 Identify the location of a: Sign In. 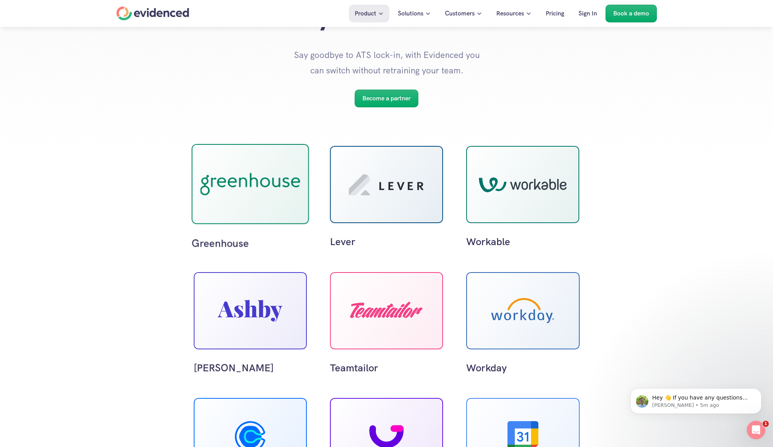
(588, 14).